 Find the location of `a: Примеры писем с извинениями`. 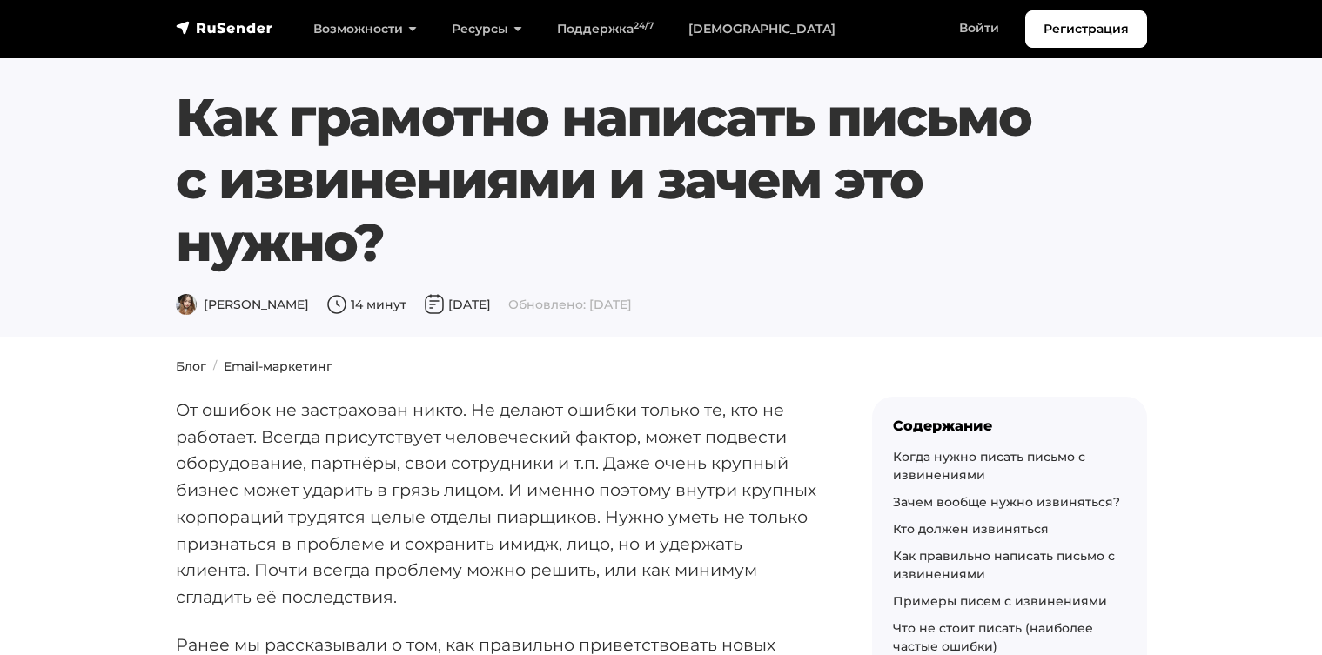

a: Примеры писем с извинениями is located at coordinates (1000, 601).